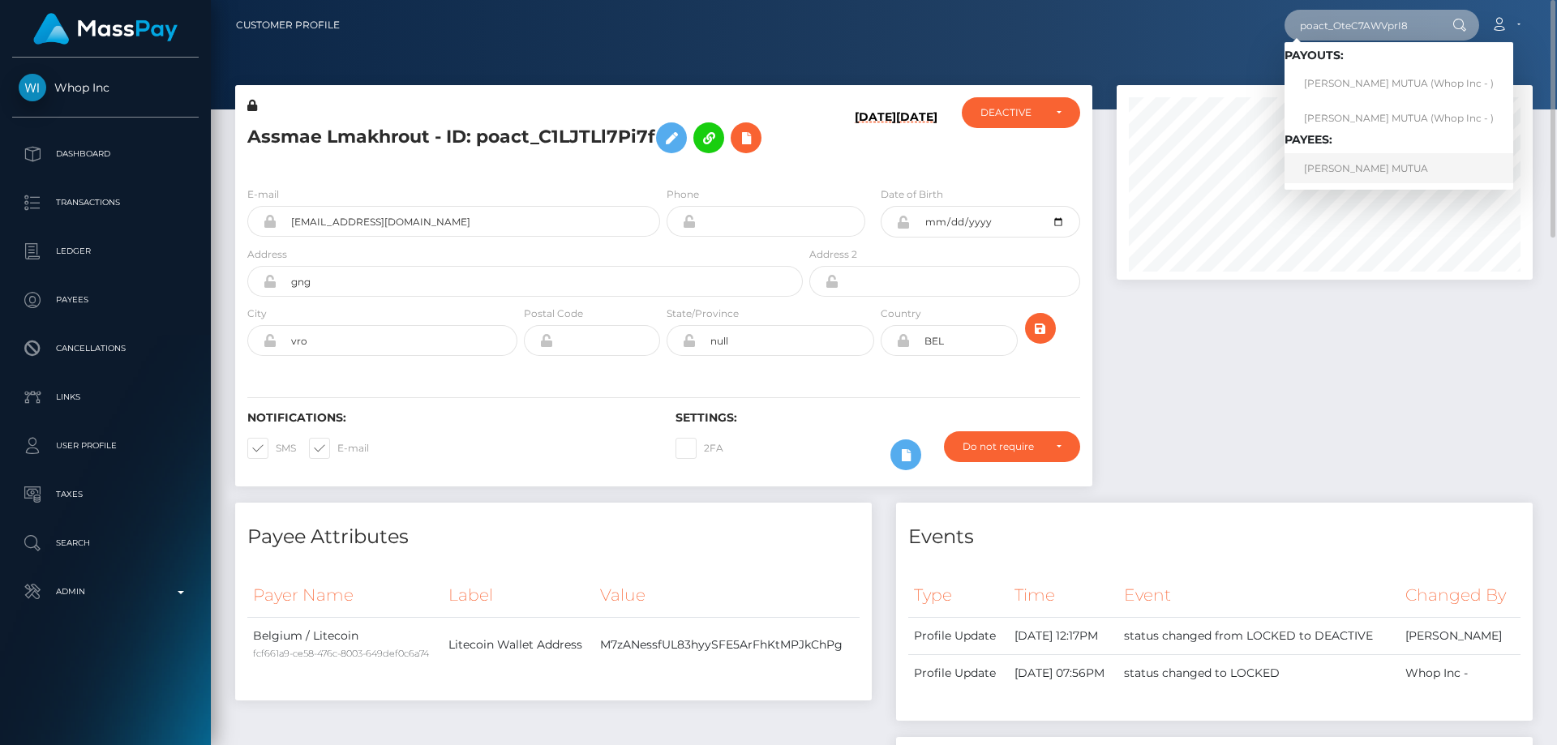 This screenshot has height=745, width=1557. What do you see at coordinates (105, 495) in the screenshot?
I see `a: Taxes` at bounding box center [105, 495].